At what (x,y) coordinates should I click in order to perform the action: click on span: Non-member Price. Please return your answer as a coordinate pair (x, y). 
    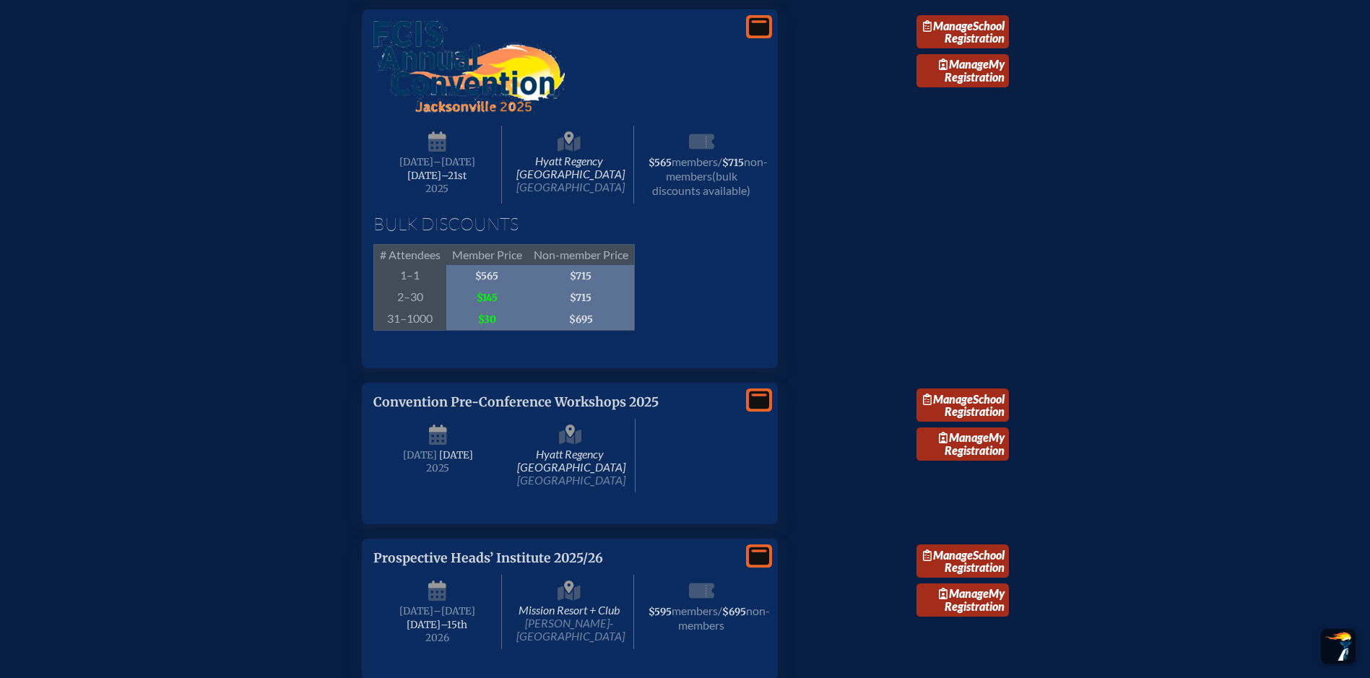
    Looking at the image, I should click on (581, 255).